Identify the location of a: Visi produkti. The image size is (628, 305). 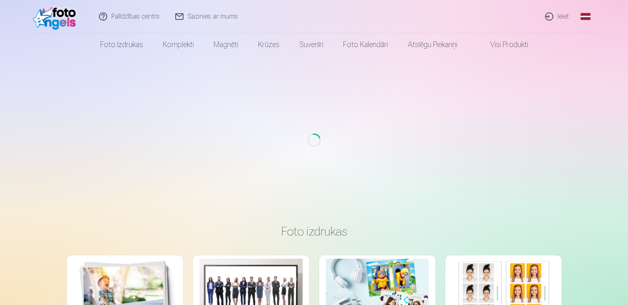
(503, 45).